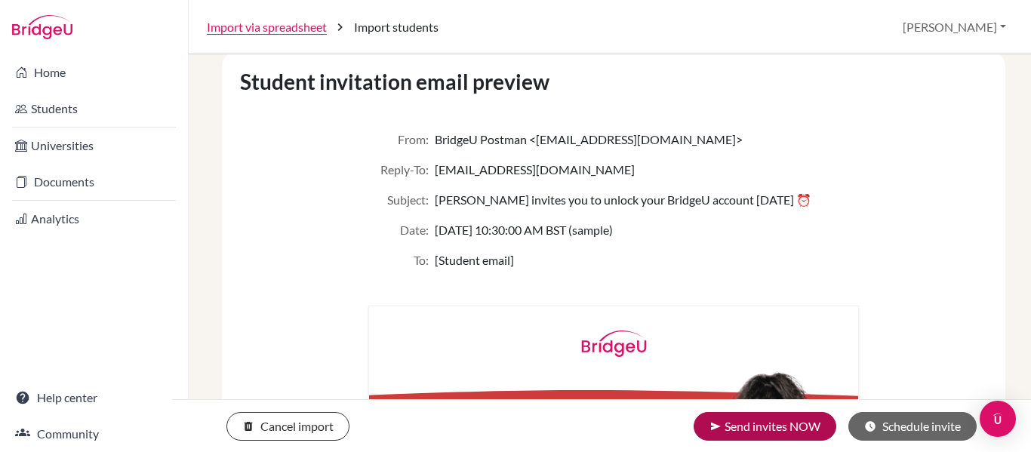  What do you see at coordinates (94, 146) in the screenshot?
I see `a: Universities` at bounding box center [94, 146].